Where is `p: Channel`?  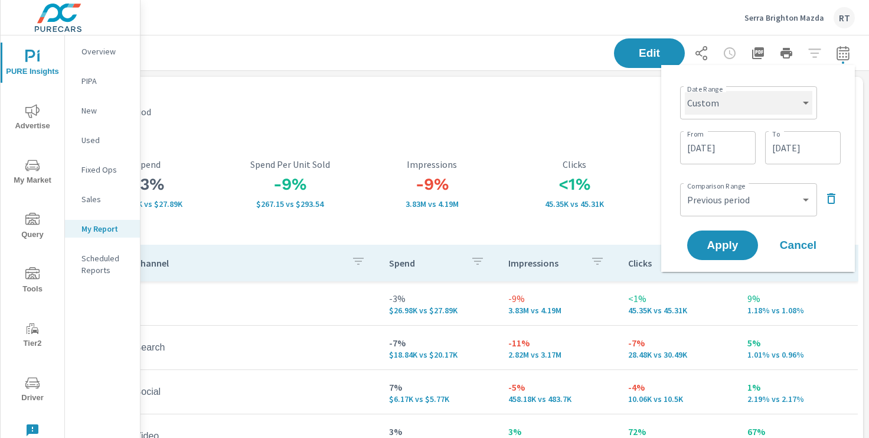
p: Channel is located at coordinates (239, 263).